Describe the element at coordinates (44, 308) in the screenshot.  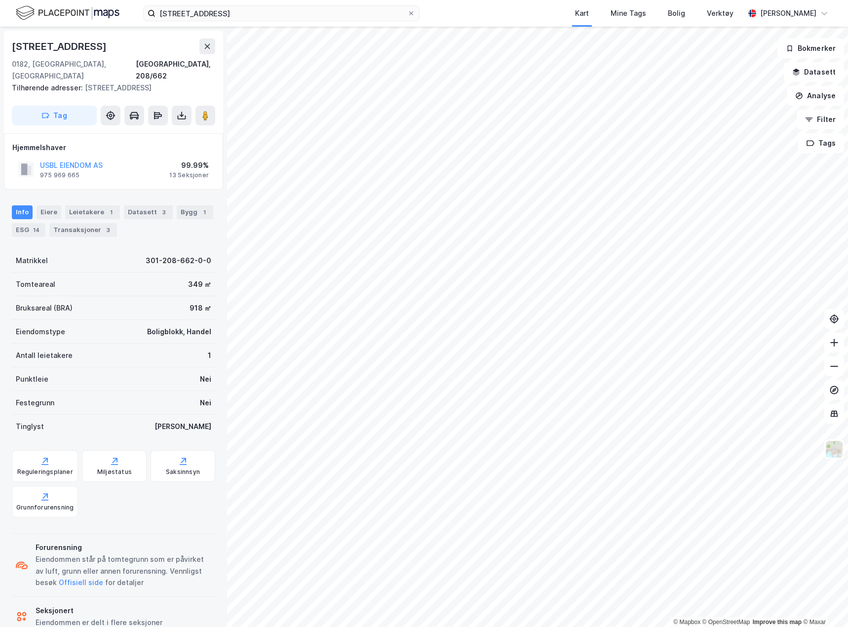
I see `div: Bruksareal (BRA)` at that location.